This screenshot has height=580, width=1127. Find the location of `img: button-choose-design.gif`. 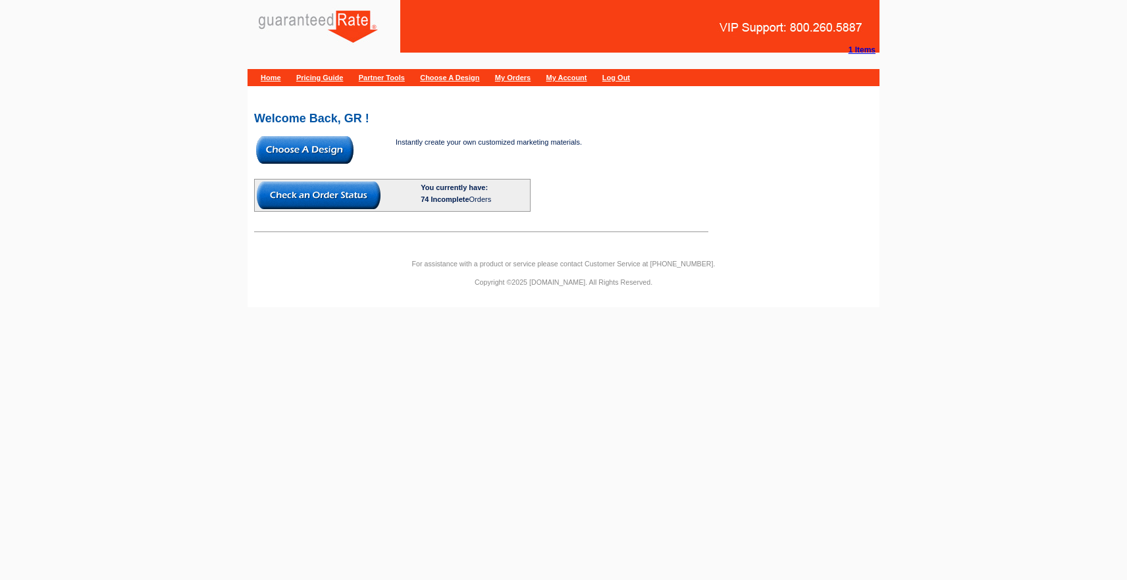

img: button-choose-design.gif is located at coordinates (305, 150).